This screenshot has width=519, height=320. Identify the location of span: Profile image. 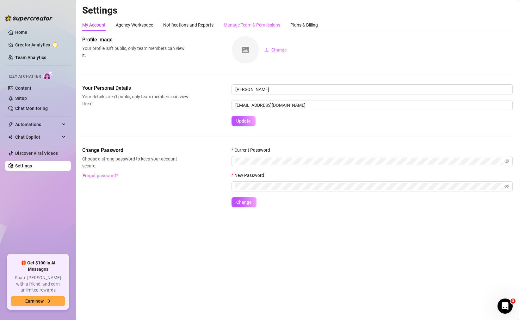
(135, 40).